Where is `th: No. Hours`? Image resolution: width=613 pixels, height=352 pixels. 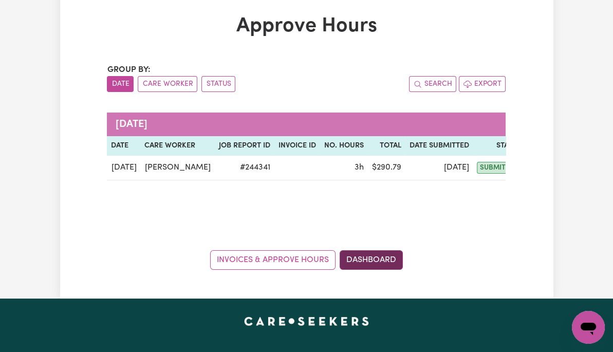 th: No. Hours is located at coordinates (343, 146).